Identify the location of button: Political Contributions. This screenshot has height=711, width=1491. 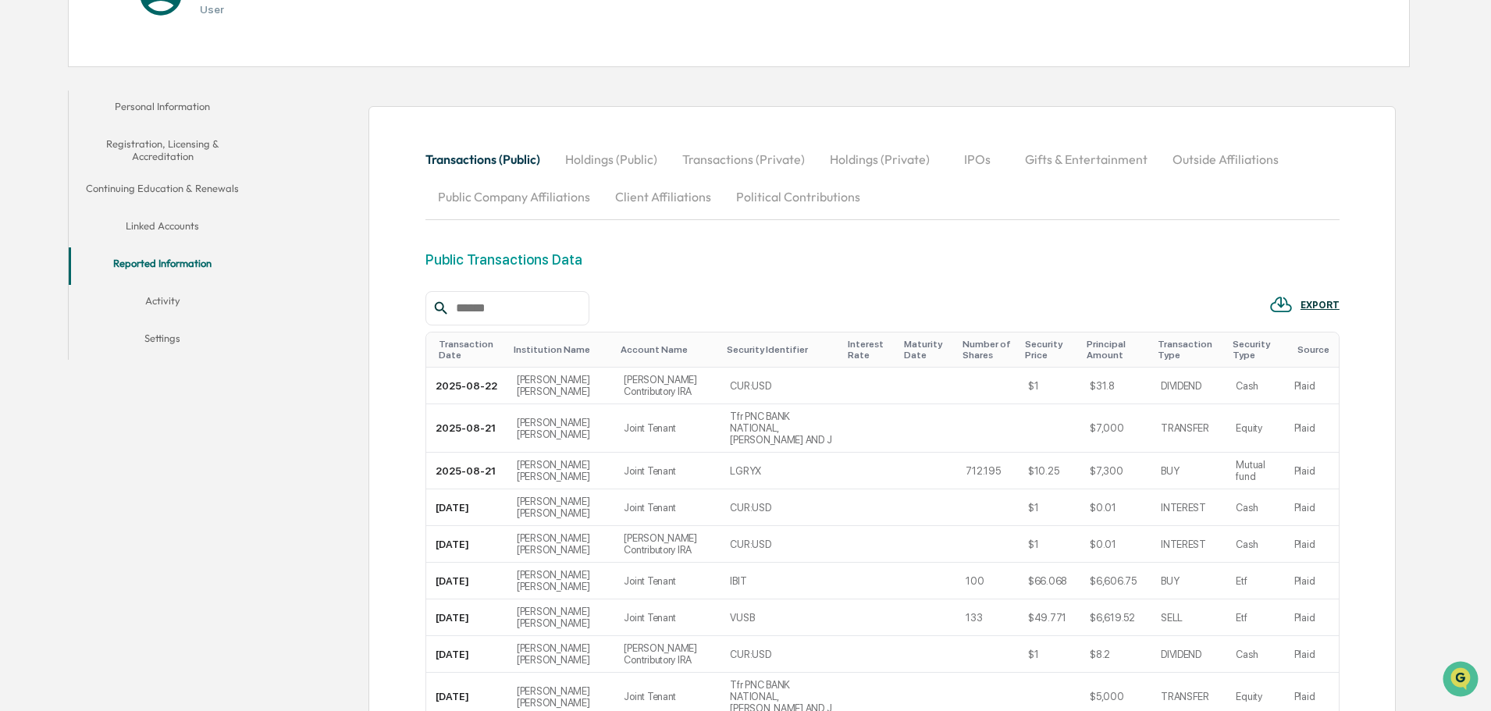
(798, 197).